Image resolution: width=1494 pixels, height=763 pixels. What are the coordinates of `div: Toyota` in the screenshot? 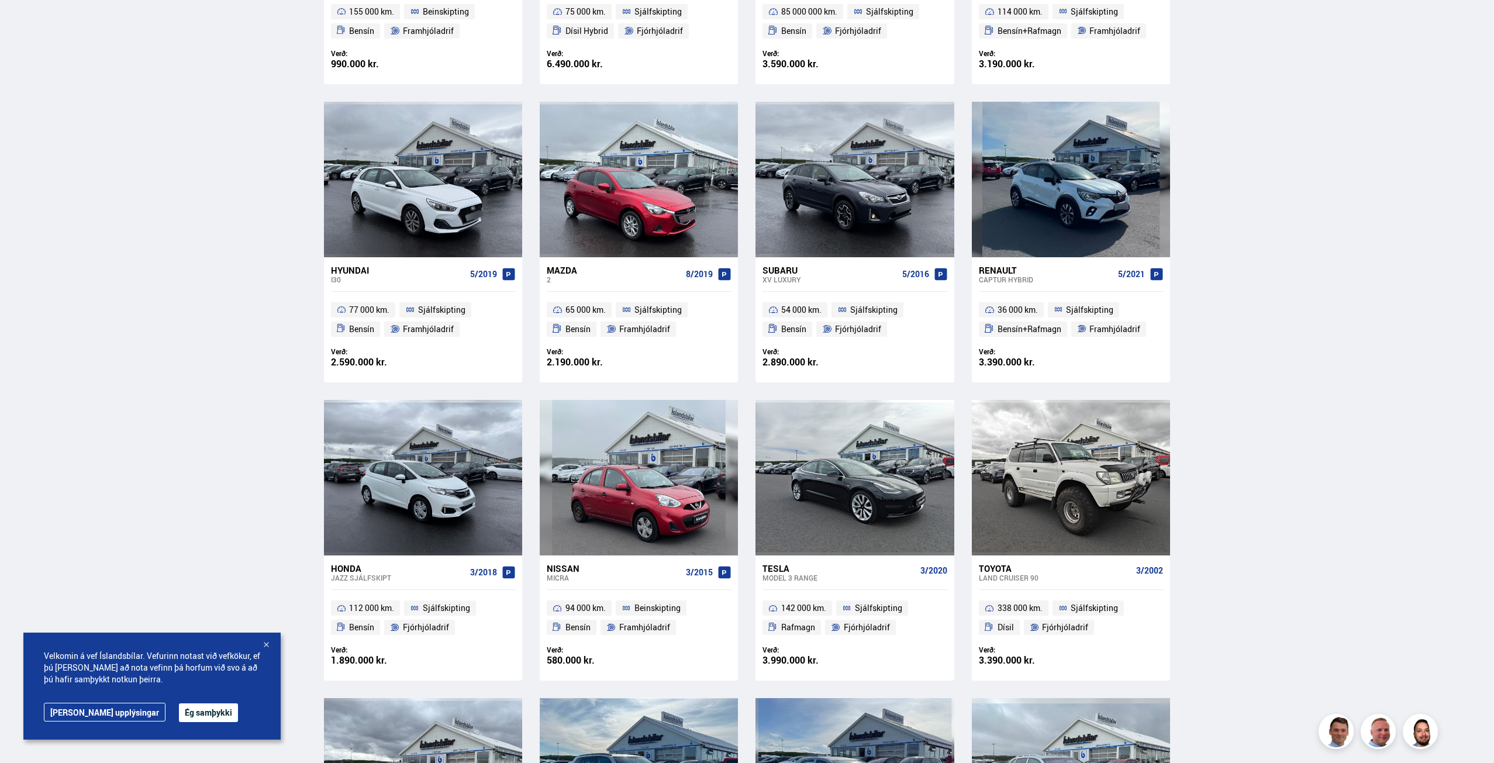 It's located at (1055, 568).